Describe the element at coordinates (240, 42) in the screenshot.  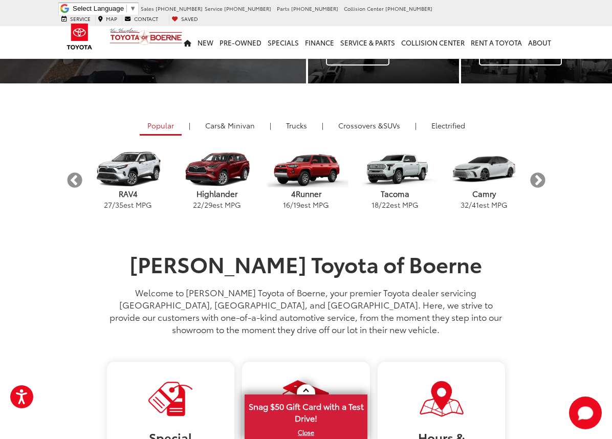
I see `a: Pre-Owned` at that location.